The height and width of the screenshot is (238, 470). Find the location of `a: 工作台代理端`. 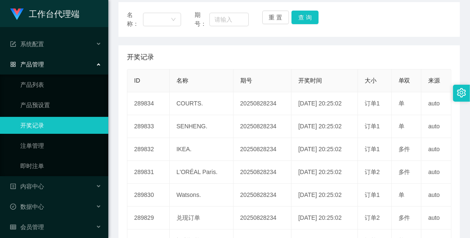

a: 工作台代理端 is located at coordinates (45, 14).